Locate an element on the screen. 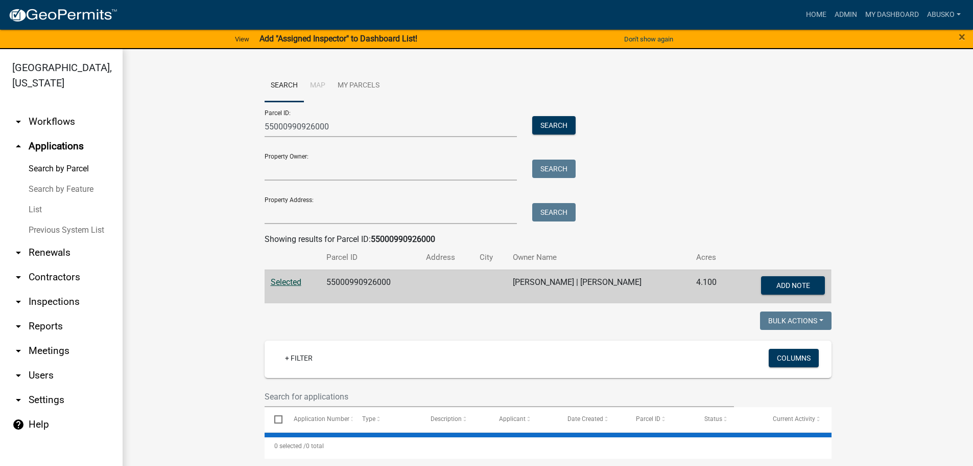 The width and height of the screenshot is (973, 466). datatable-header-cell: Current Activity is located at coordinates (798, 419).